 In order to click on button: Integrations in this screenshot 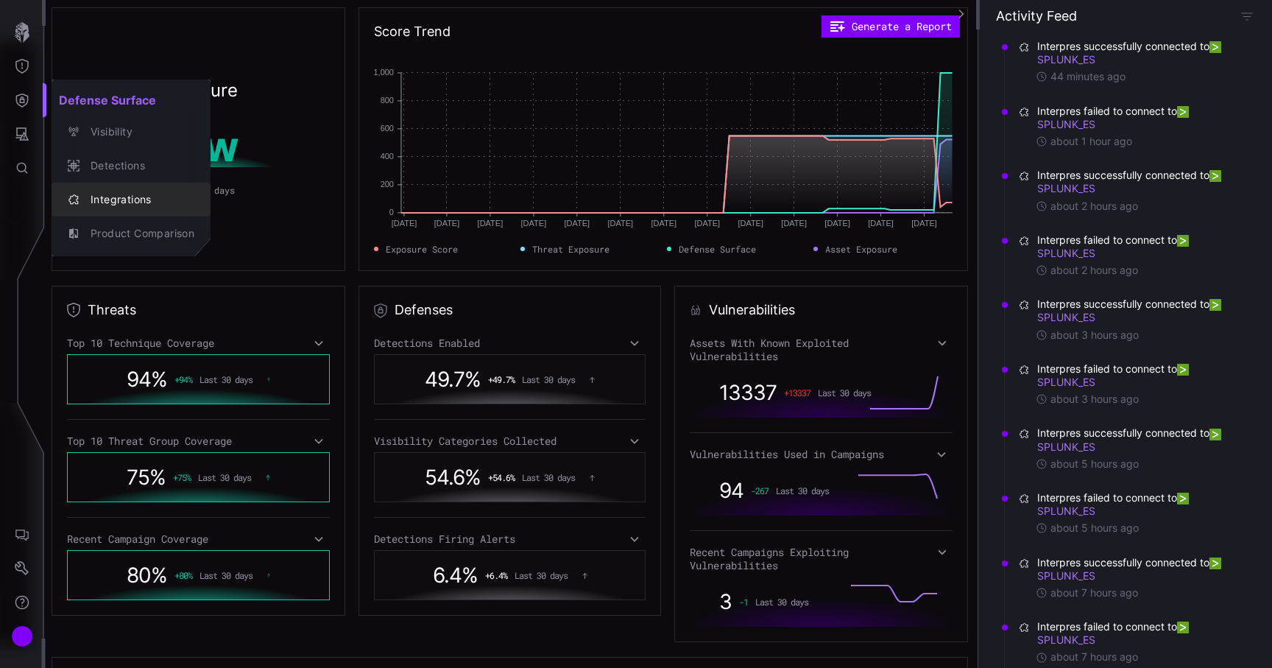, I will do `click(131, 199)`.